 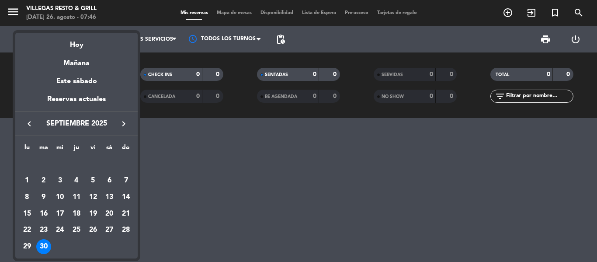 I want to click on div: 5, so click(x=93, y=181).